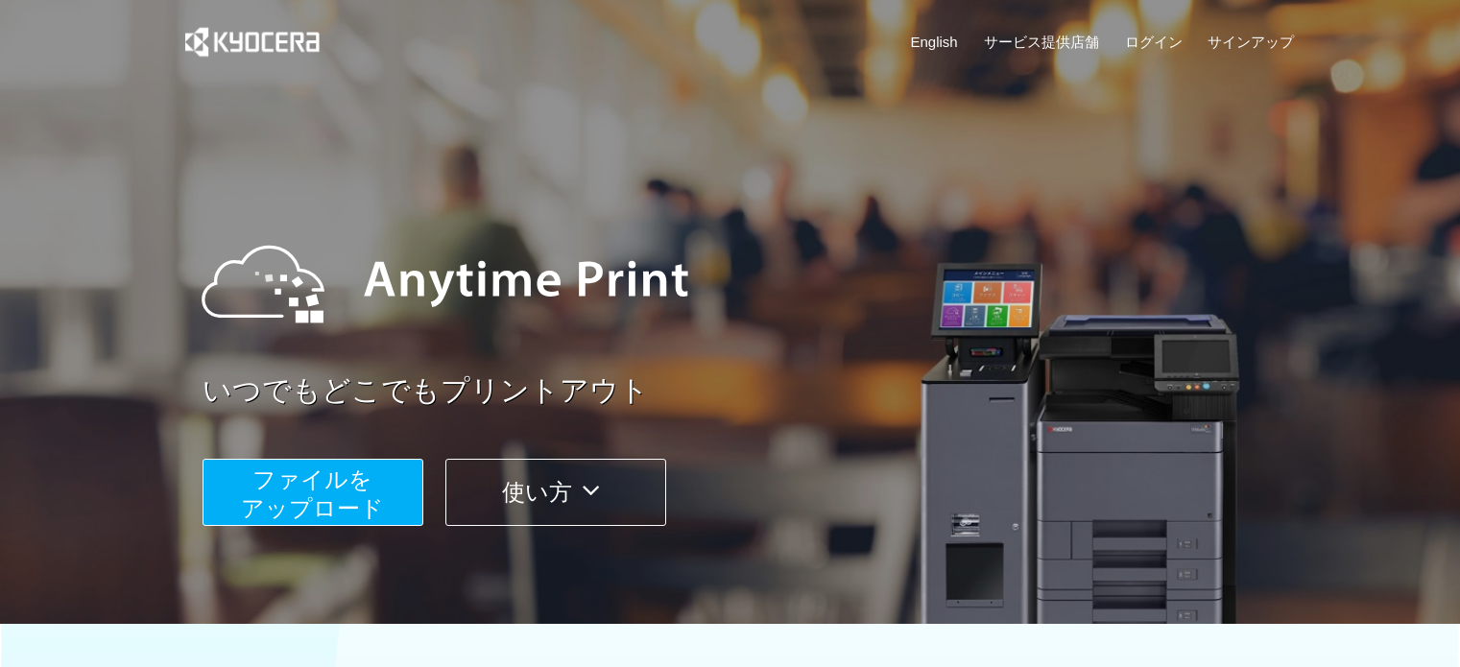 The height and width of the screenshot is (667, 1460). Describe the element at coordinates (313, 493) in the screenshot. I see `button: ファイルを​​アップロード` at that location.